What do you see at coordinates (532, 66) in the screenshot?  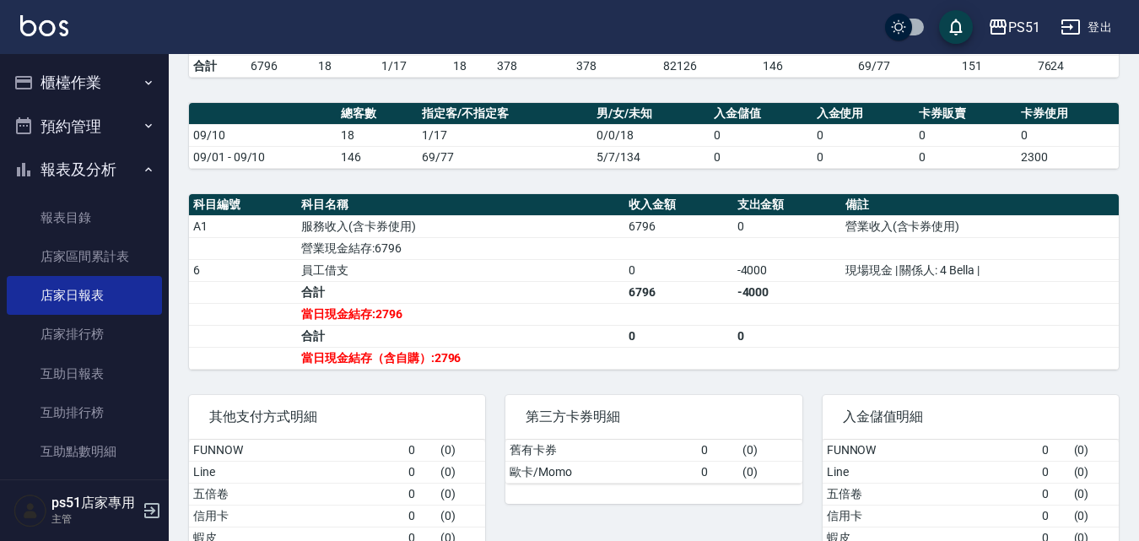 I see `td: 378` at bounding box center [532, 66].